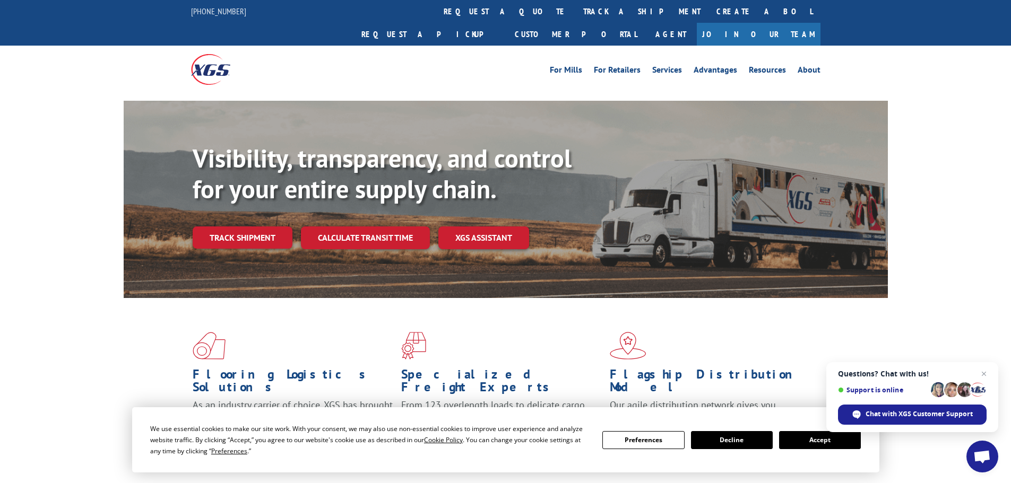  Describe the element at coordinates (501, 384) in the screenshot. I see `h1: Specialized Freight Experts` at that location.